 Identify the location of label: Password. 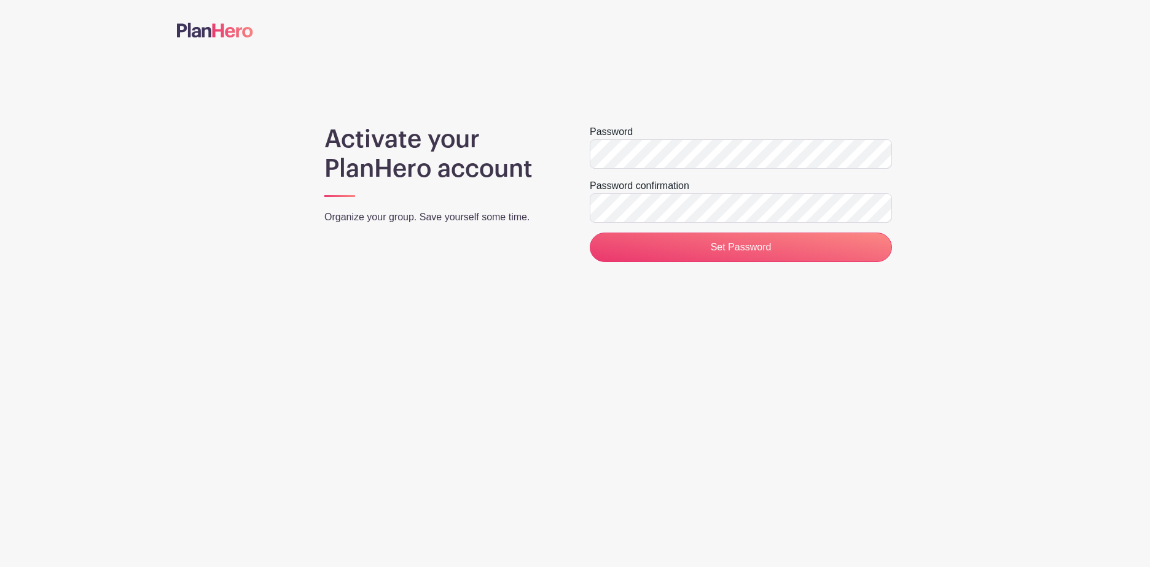
(611, 132).